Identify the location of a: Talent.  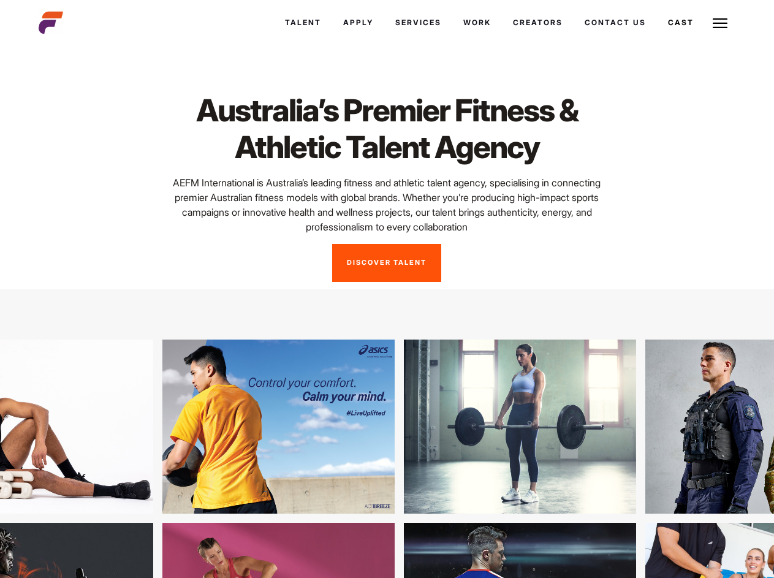
(303, 23).